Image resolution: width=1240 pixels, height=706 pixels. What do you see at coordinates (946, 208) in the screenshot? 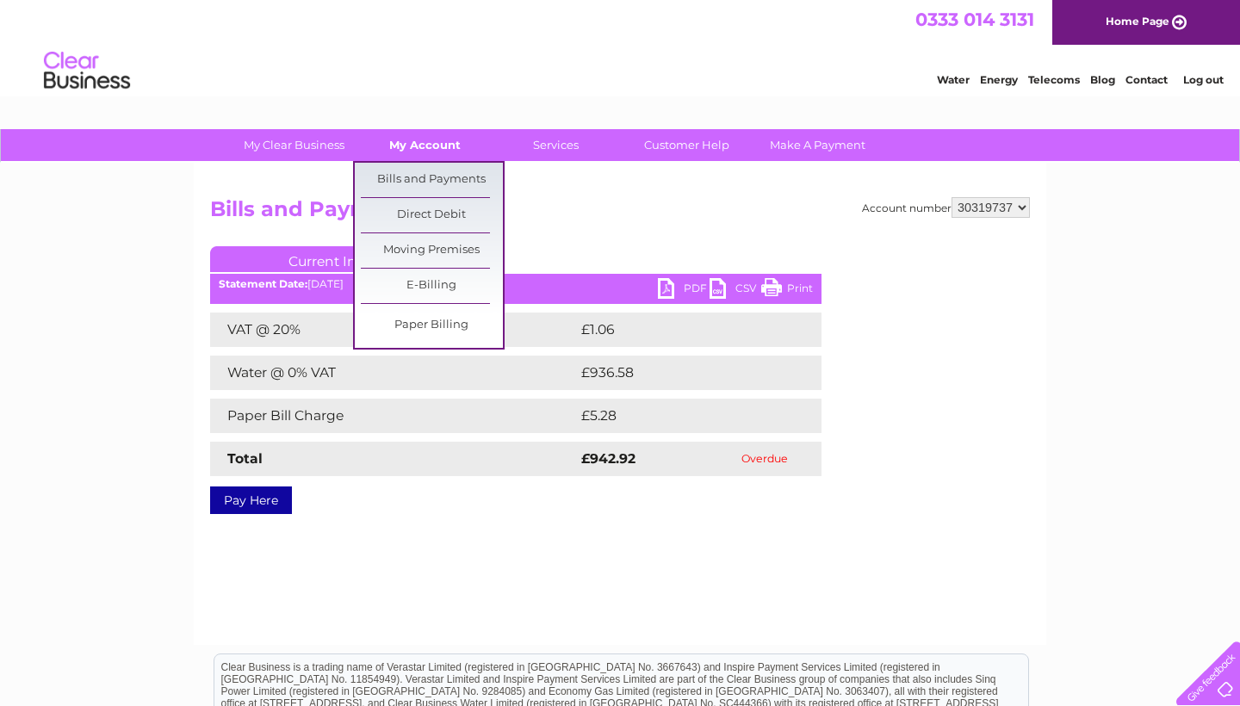
I see `div: Account number` at bounding box center [946, 208].